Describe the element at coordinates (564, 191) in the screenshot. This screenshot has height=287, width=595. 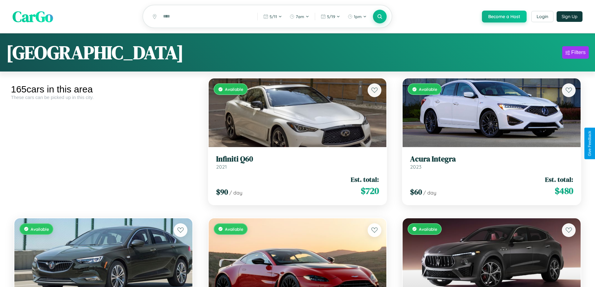
I see `span: $ 480` at that location.